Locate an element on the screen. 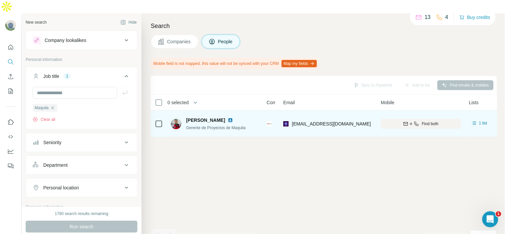 Image resolution: width=505 pixels, height=234 pixels. button: Use Surfe on LinkedIn is located at coordinates (11, 122).